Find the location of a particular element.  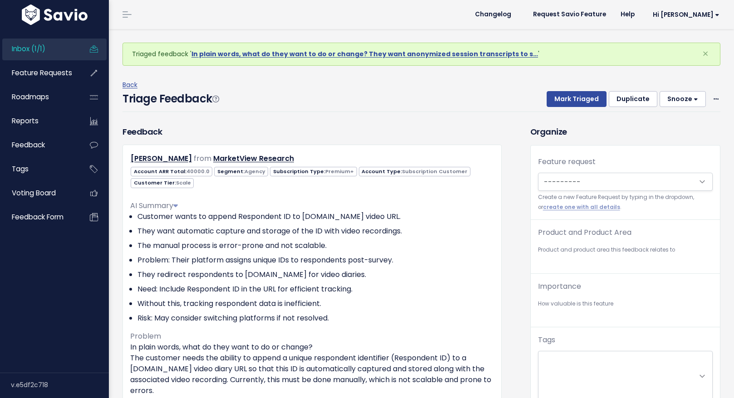

small: How valuable is this feature is located at coordinates (625, 304).